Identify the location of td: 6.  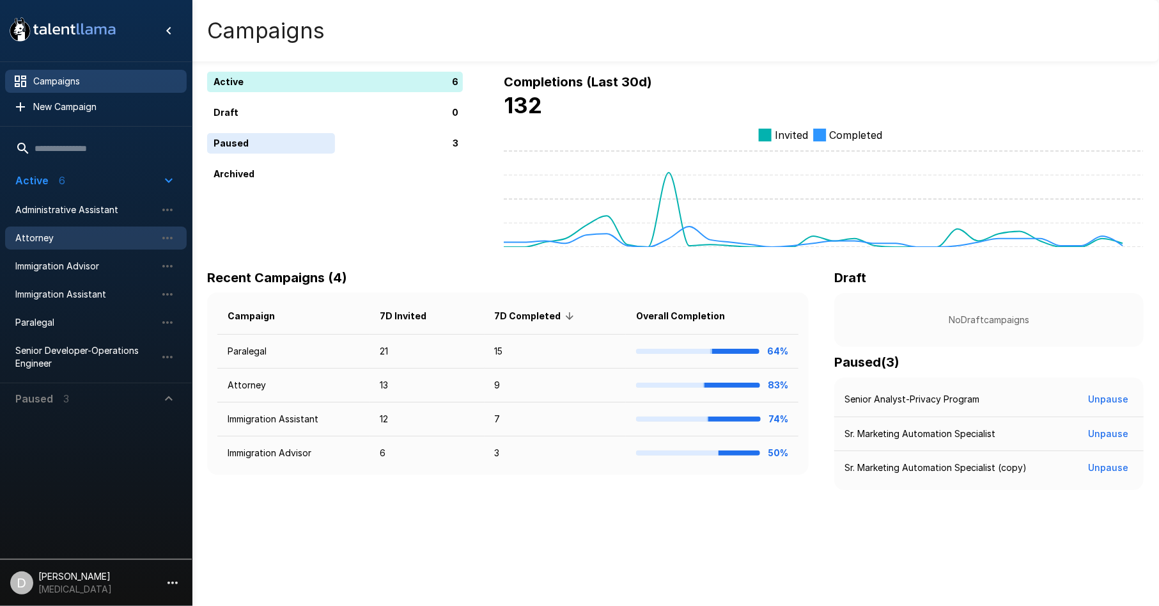
(426, 453).